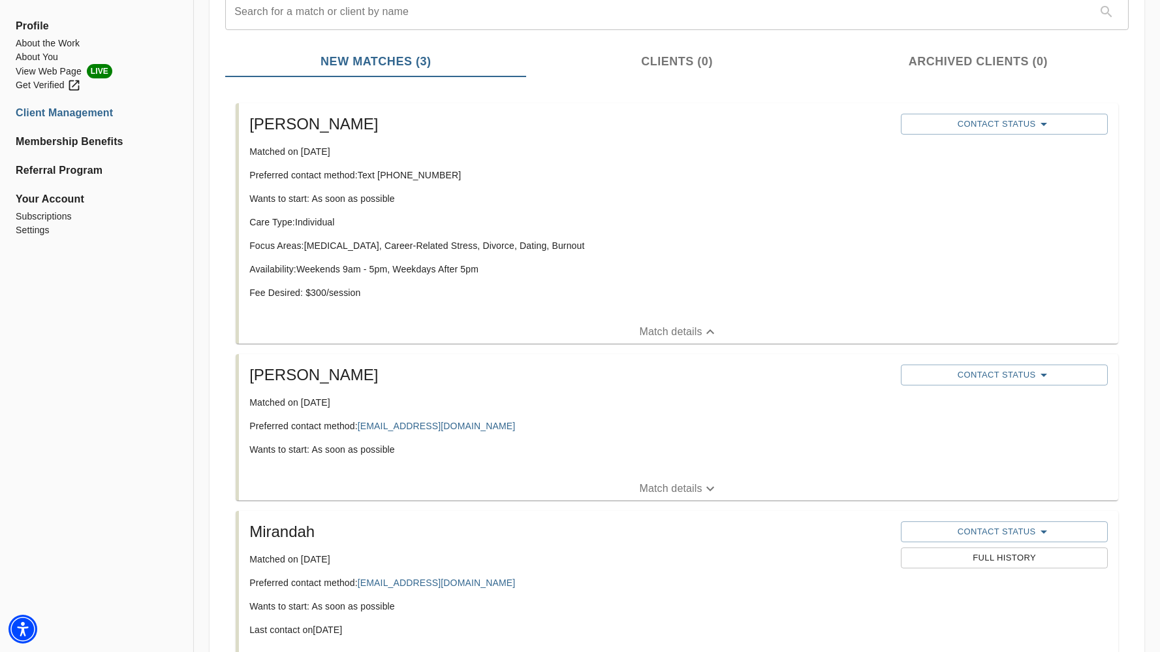 The width and height of the screenshot is (1160, 652). What do you see at coordinates (97, 142) in the screenshot?
I see `a: Membership Benefits` at bounding box center [97, 142].